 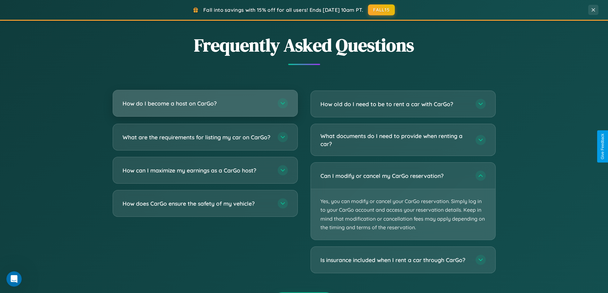 What do you see at coordinates (304, 45) in the screenshot?
I see `h2: Frequently Asked Questions` at bounding box center [304, 45].